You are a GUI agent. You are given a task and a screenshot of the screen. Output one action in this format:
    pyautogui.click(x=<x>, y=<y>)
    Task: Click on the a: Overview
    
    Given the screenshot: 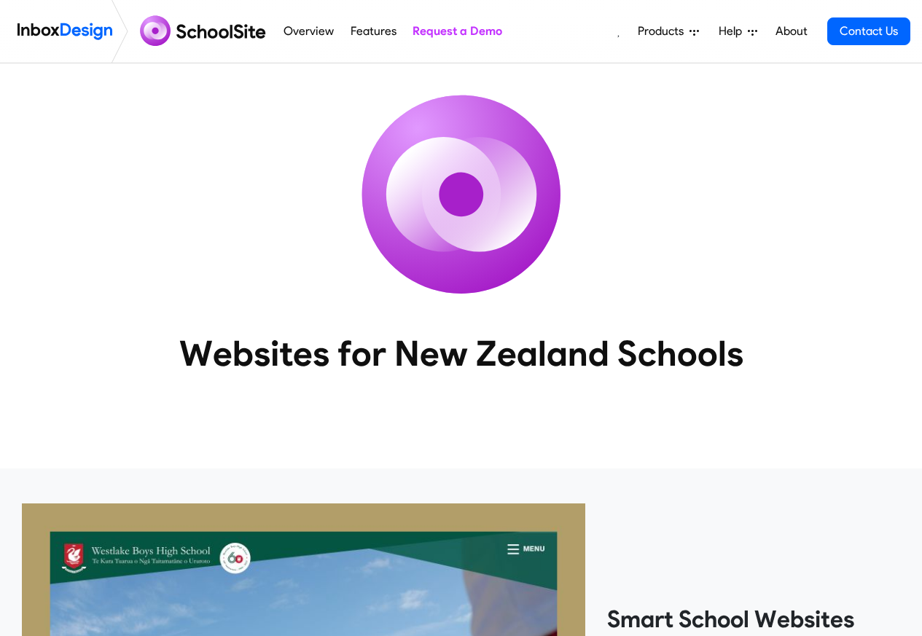 What is the action you would take?
    pyautogui.click(x=309, y=31)
    